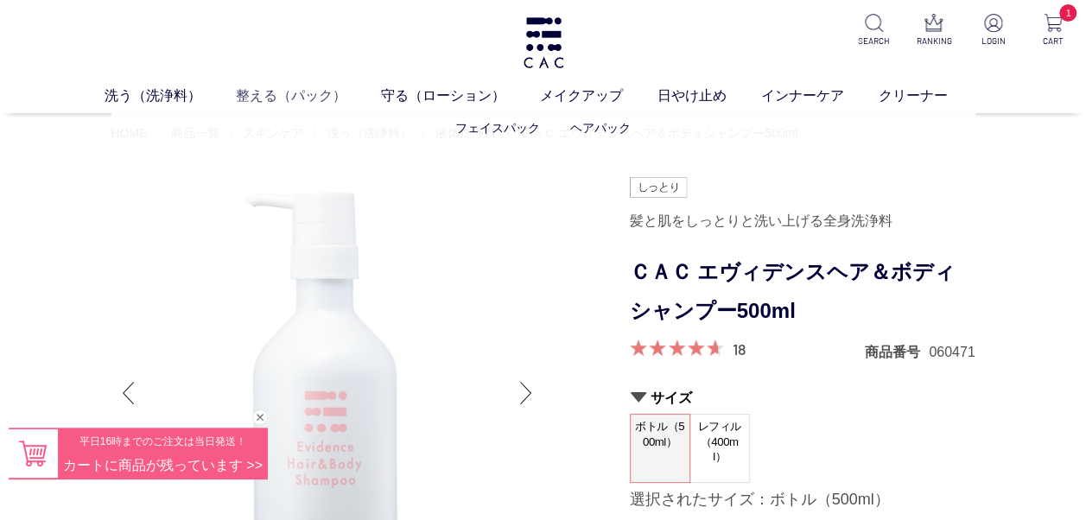 Image resolution: width=1086 pixels, height=520 pixels. I want to click on a: RANKING, so click(934, 30).